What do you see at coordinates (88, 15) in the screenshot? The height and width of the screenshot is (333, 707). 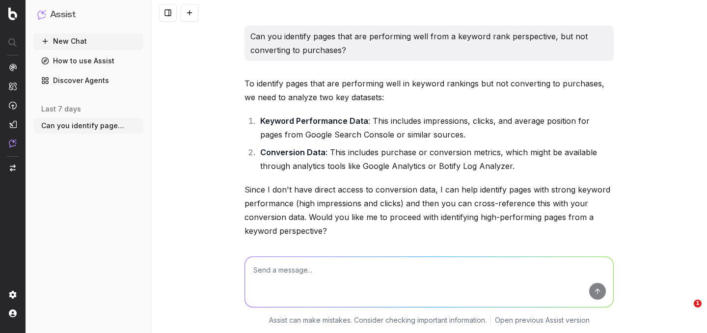 I see `button: Assist` at bounding box center [88, 15].